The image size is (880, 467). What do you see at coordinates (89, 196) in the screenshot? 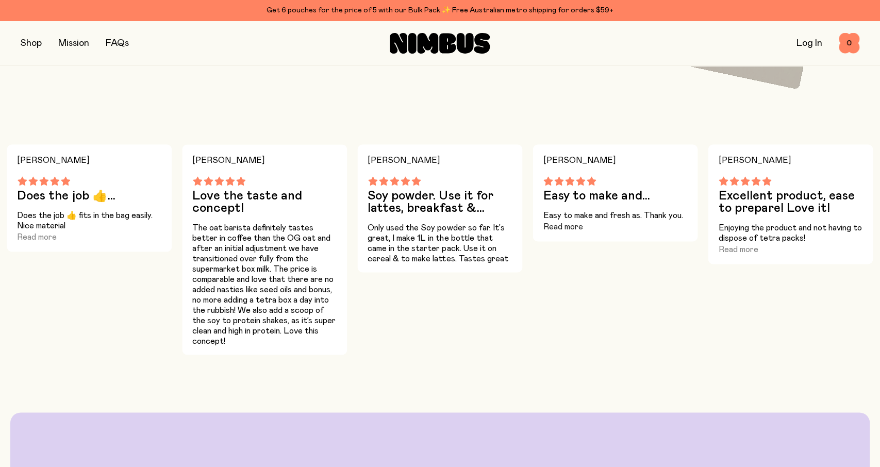
I see `h3: Does the job 👍...` at bounding box center [89, 196].